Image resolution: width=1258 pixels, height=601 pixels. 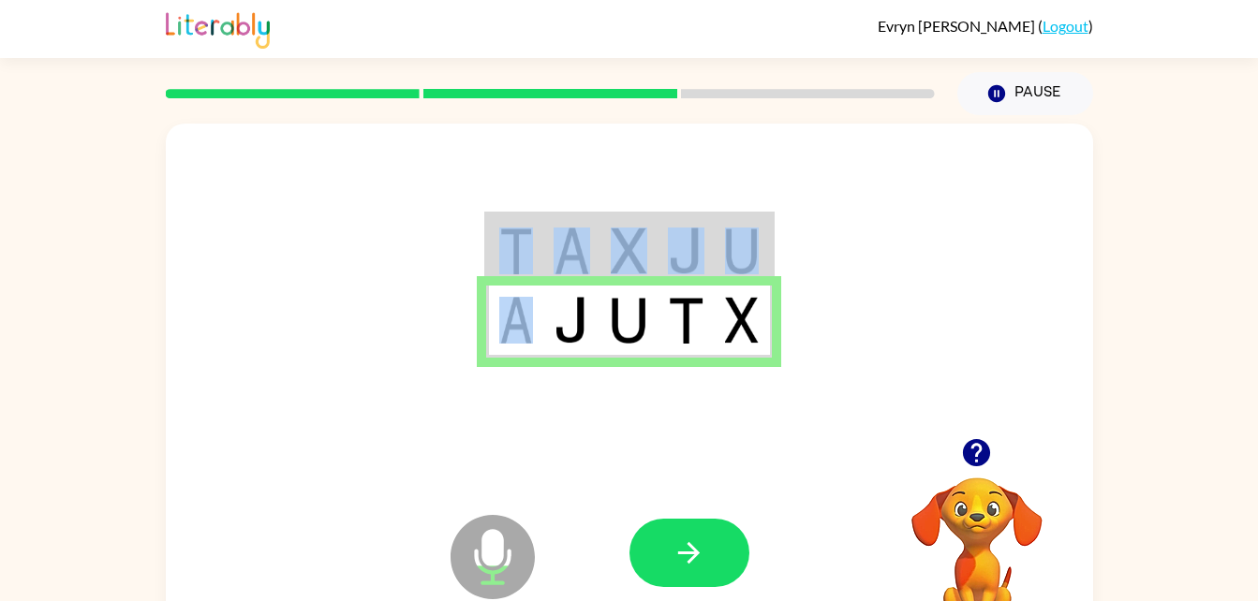 I want to click on a: Logout, so click(x=1065, y=25).